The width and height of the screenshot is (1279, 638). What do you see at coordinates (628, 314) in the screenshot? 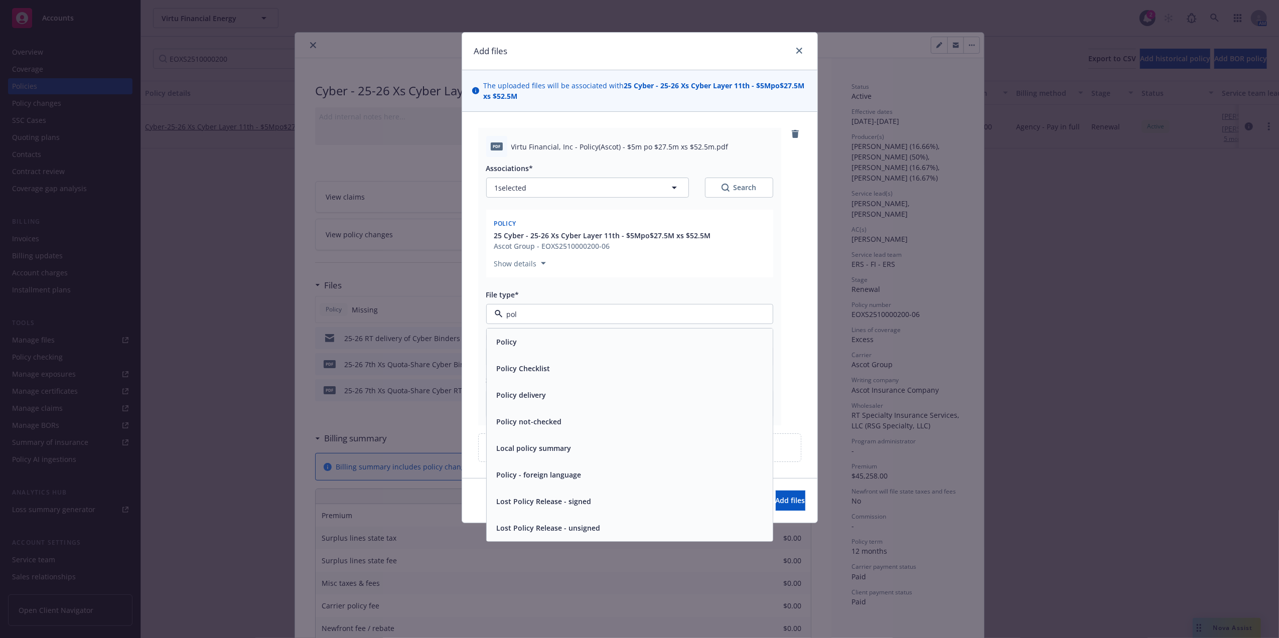
I see `input: Filter by keyword` at bounding box center [628, 314].